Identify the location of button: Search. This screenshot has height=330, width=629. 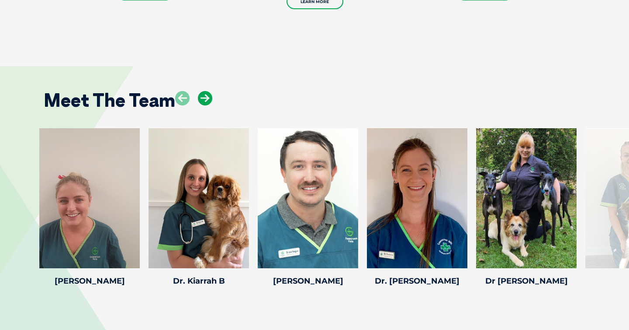
(617, 44).